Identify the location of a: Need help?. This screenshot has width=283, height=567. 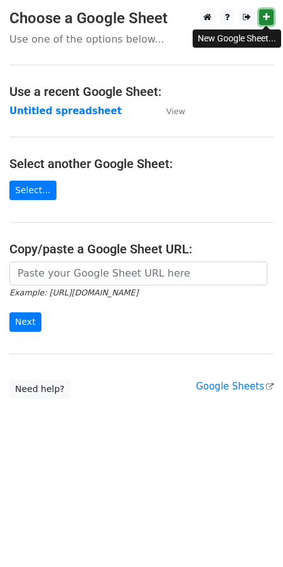
(39, 389).